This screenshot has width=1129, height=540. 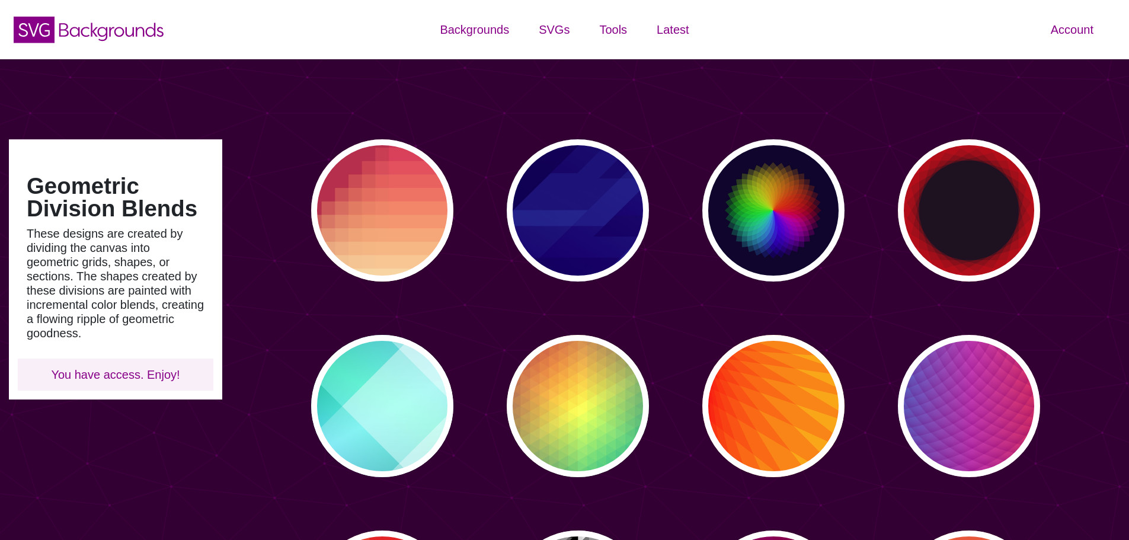 I want to click on button: red-to-yellow gradient large pixel grid, so click(x=382, y=210).